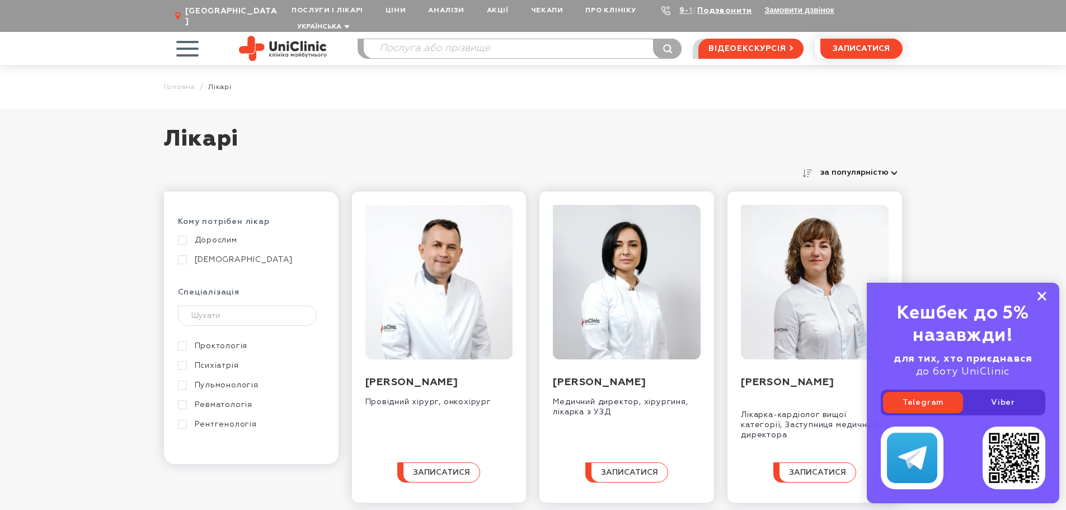 This screenshot has width=1066, height=510. I want to click on span: Лікарі, so click(220, 87).